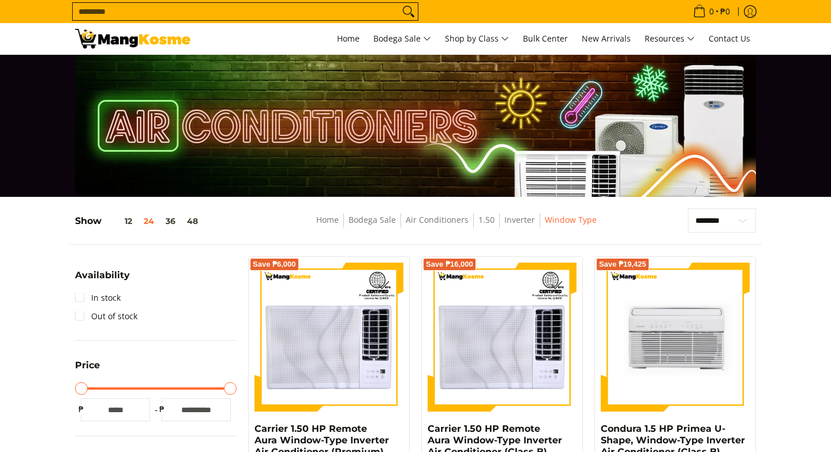 The width and height of the screenshot is (831, 452). Describe the element at coordinates (730, 38) in the screenshot. I see `span: Contact Us` at that location.